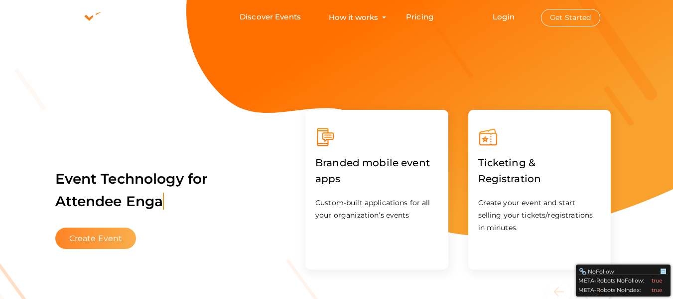 This screenshot has width=673, height=299. What do you see at coordinates (377, 170) in the screenshot?
I see `label: Branded mobile event apps` at bounding box center [377, 170].